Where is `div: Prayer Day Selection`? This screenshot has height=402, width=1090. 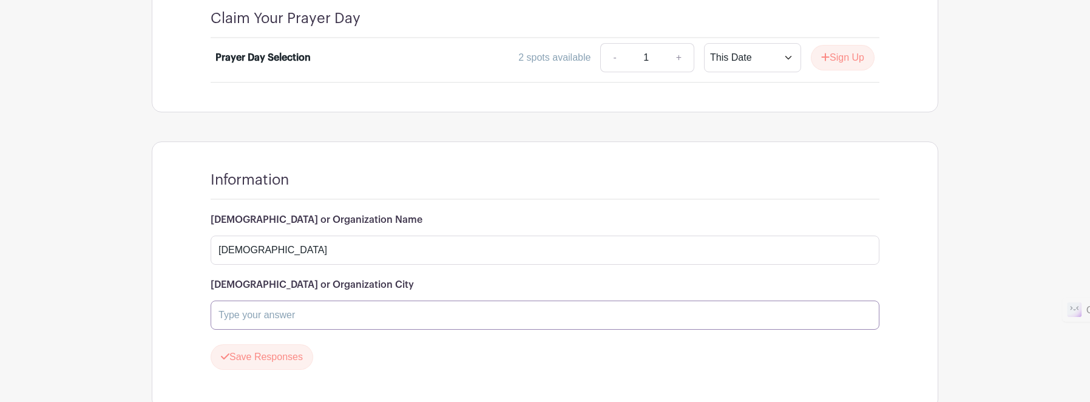 div: Prayer Day Selection is located at coordinates (263, 58).